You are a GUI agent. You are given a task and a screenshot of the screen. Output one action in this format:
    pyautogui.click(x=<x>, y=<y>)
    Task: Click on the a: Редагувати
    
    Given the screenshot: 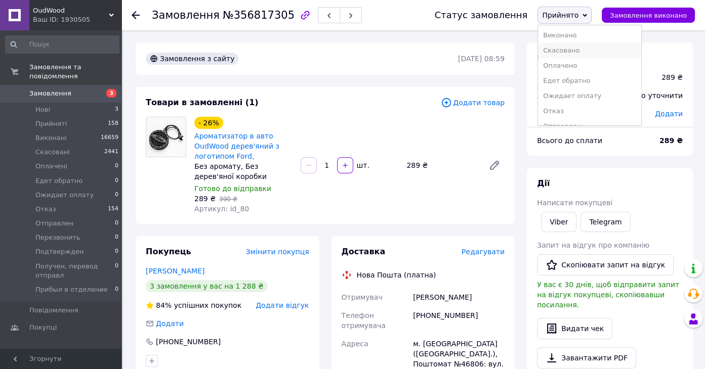 What is the action you would take?
    pyautogui.click(x=495, y=166)
    